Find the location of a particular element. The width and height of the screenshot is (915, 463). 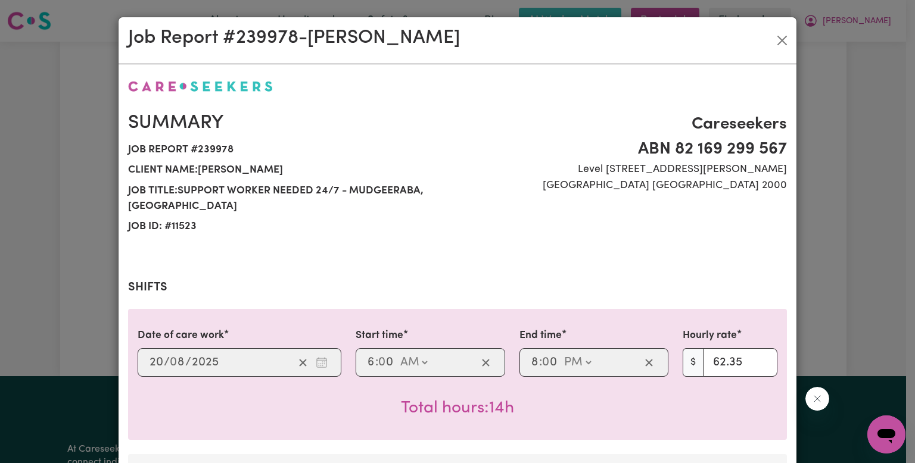

span: Need any help? is located at coordinates (39, 13).